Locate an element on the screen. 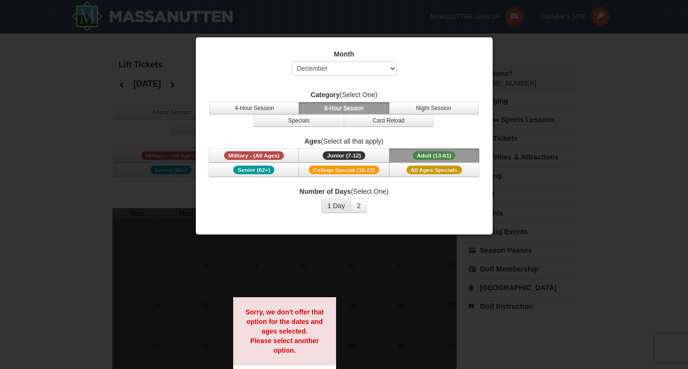 Image resolution: width=688 pixels, height=369 pixels. button: Adult (13-61) is located at coordinates (434, 156).